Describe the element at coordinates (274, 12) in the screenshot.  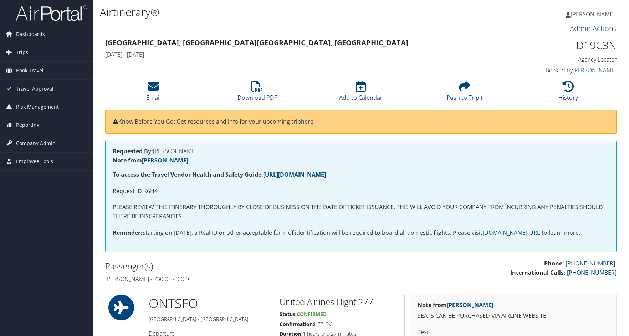
I see `h1: Airtinerary®` at that location.